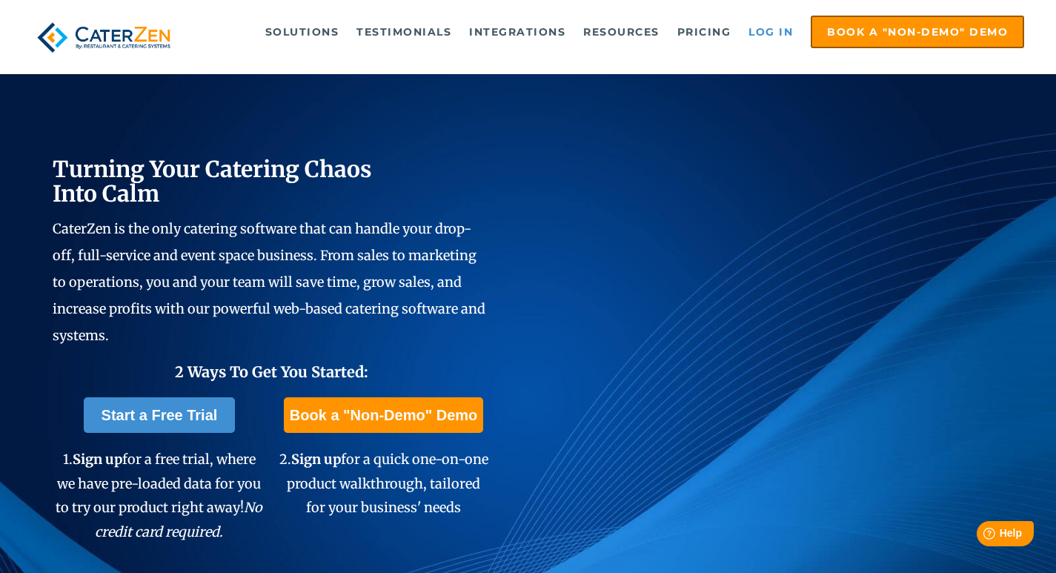 This screenshot has height=573, width=1056. Describe the element at coordinates (770, 32) in the screenshot. I see `a: Log in` at that location.